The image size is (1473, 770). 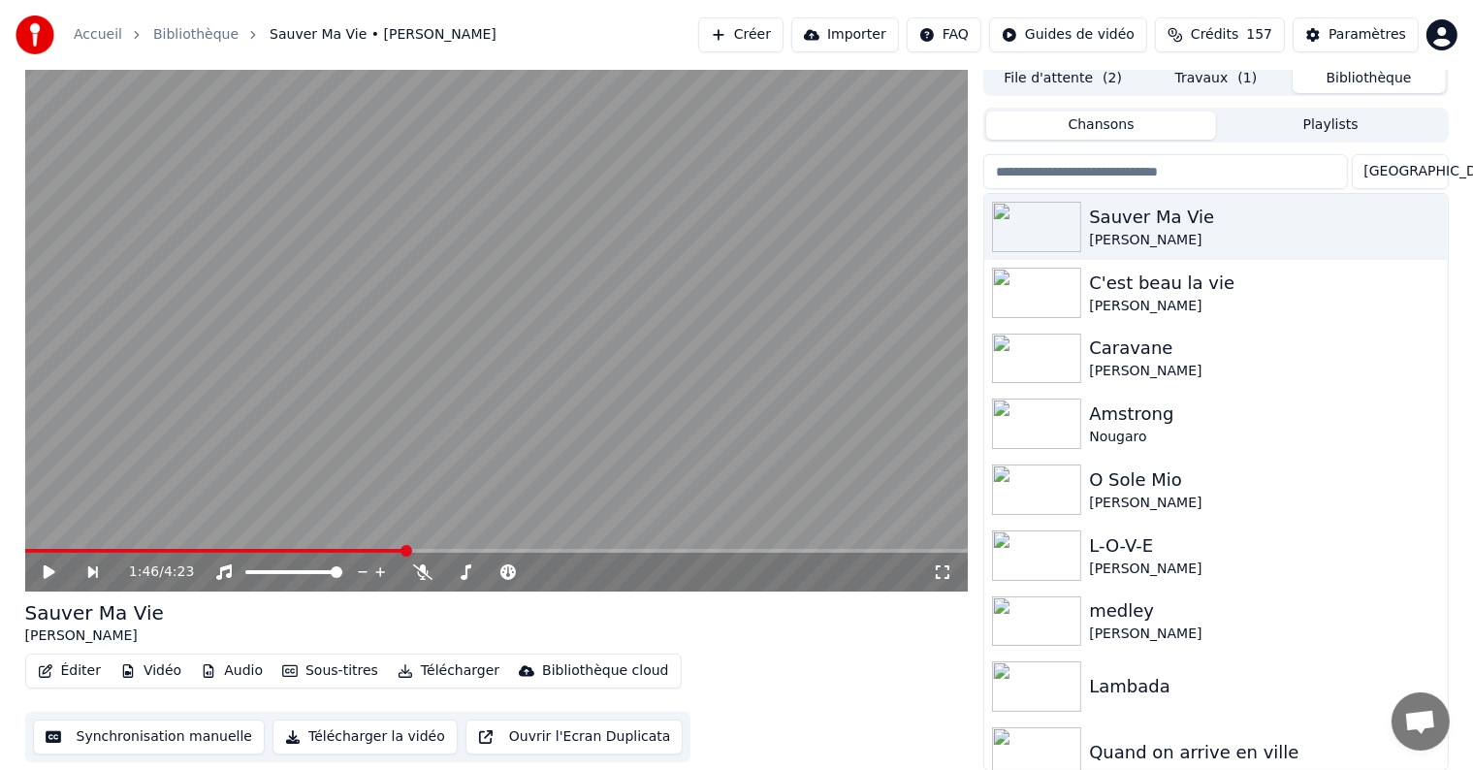 What do you see at coordinates (1247, 79) in the screenshot?
I see `span: ( 1 )` at bounding box center [1247, 79].